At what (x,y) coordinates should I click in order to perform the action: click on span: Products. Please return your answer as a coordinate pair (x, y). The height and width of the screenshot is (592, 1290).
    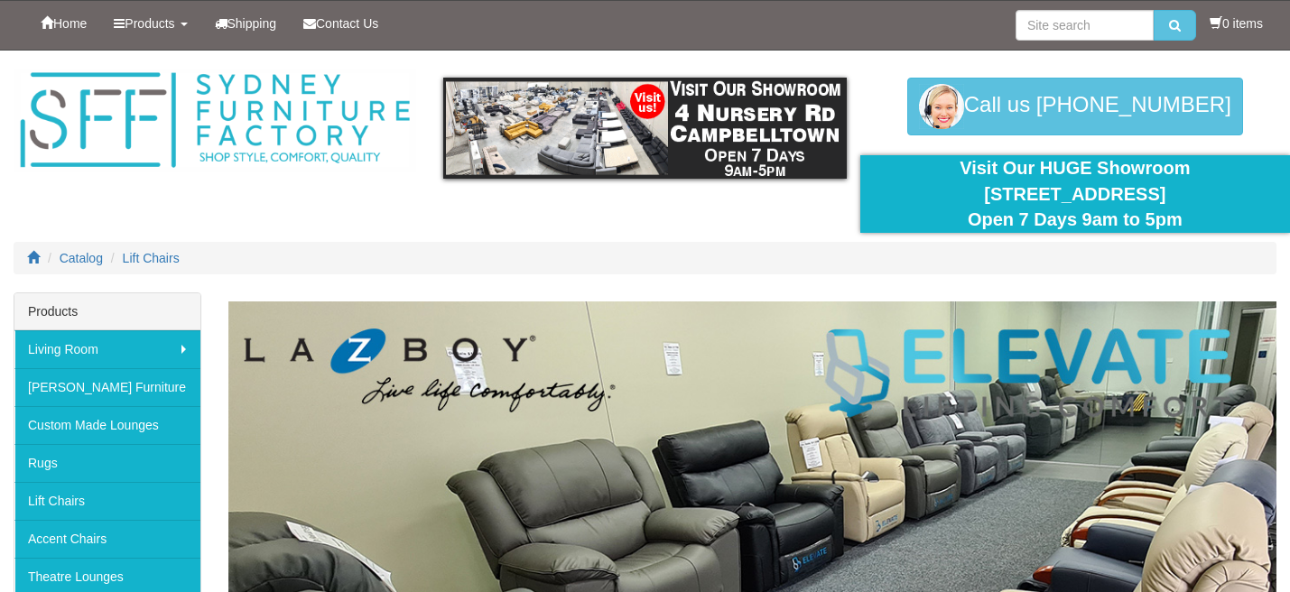
    Looking at the image, I should click on (149, 23).